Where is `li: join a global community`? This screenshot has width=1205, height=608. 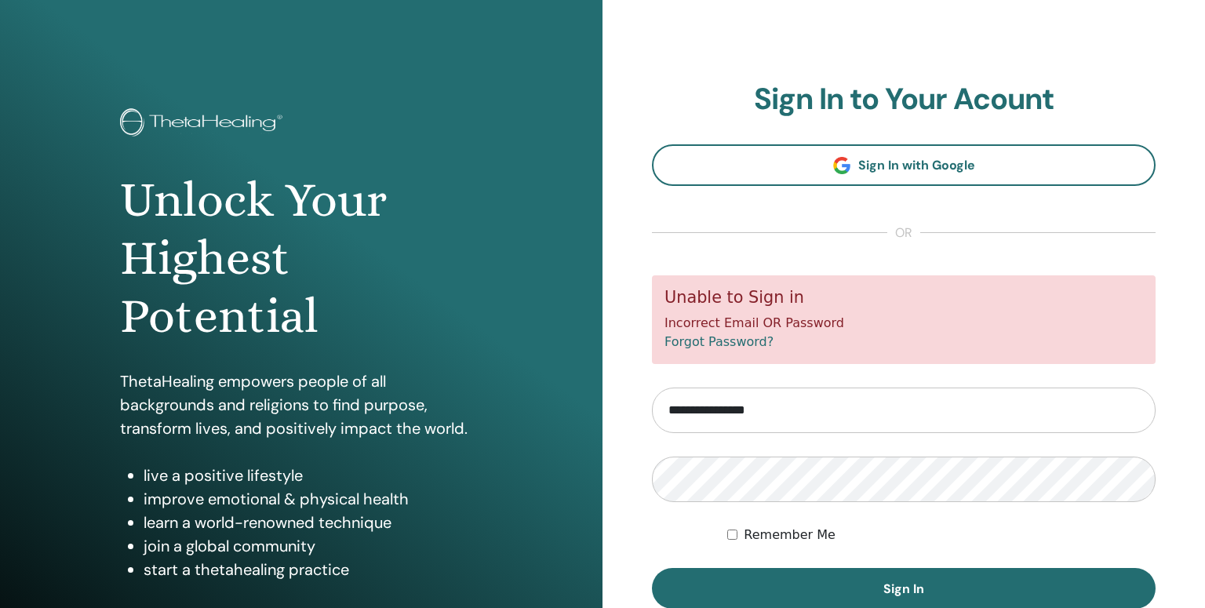 li: join a global community is located at coordinates (313, 546).